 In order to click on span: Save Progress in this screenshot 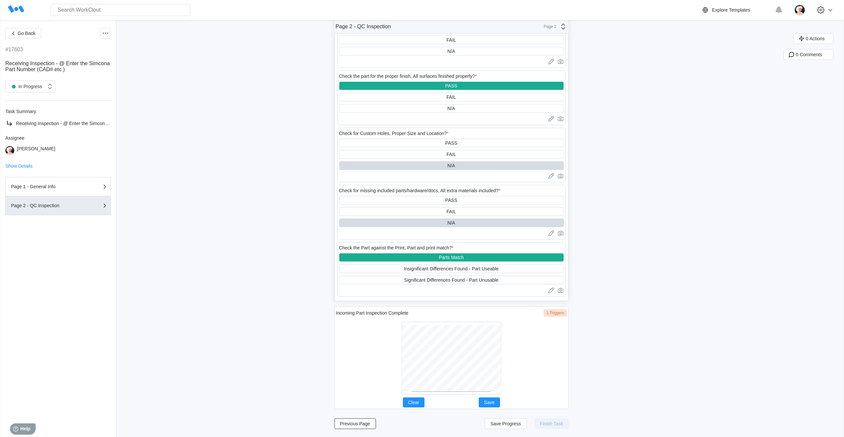, I will do `click(506, 424)`.